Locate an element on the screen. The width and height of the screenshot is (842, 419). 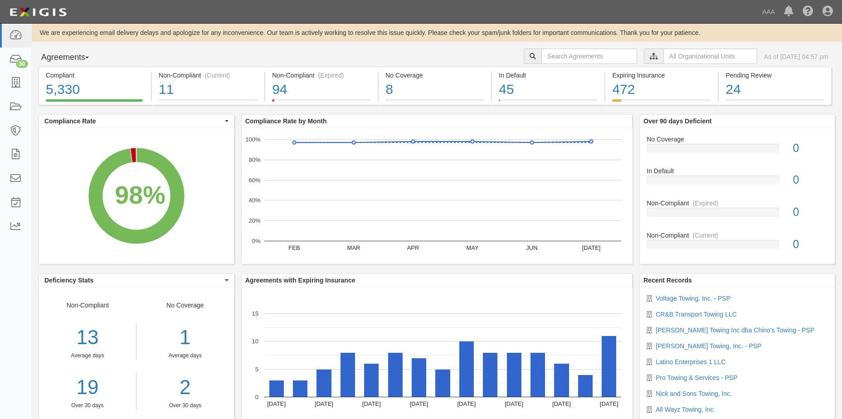
a: Non-Compliant(Expired)94 is located at coordinates (321, 103).